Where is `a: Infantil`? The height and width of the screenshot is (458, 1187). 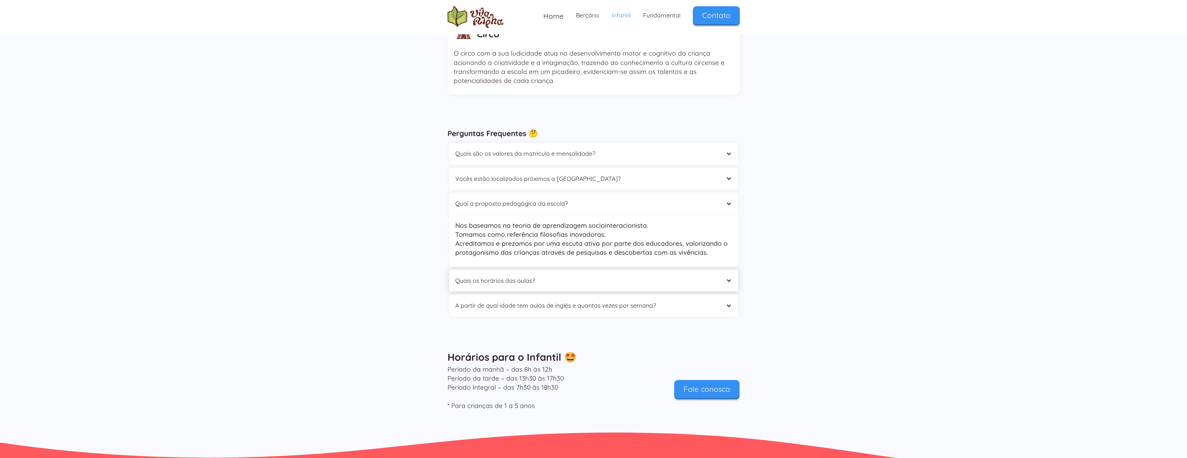 a: Infantil is located at coordinates (621, 15).